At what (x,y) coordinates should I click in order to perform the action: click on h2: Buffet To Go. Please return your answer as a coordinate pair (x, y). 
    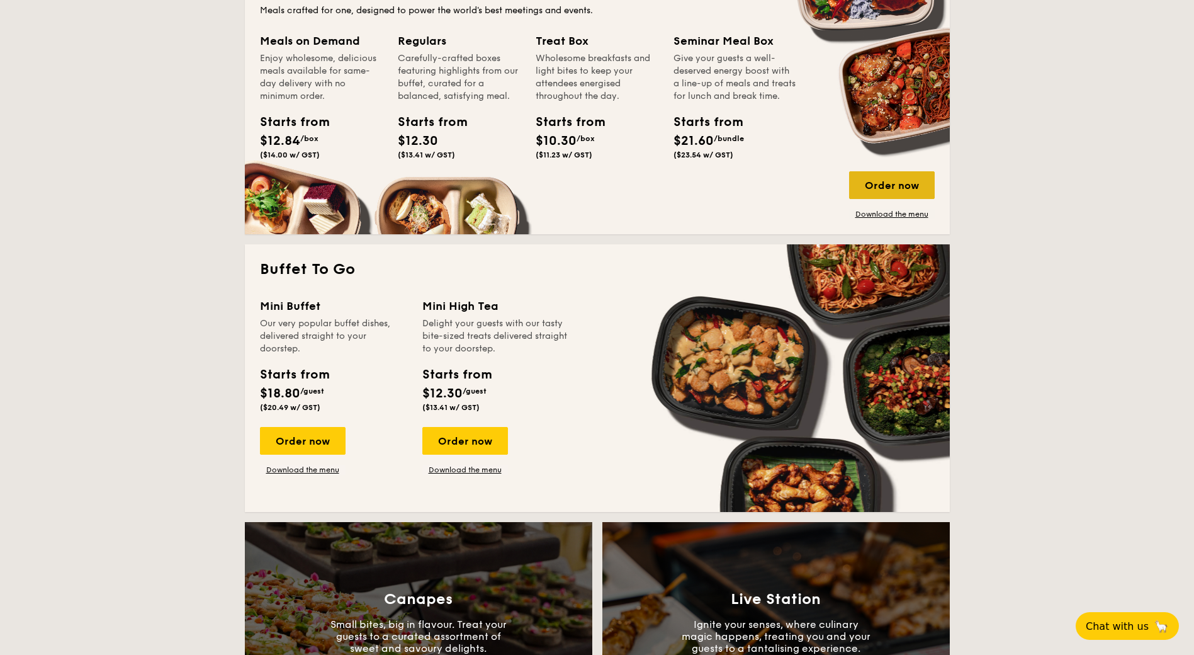
    Looking at the image, I should click on (597, 269).